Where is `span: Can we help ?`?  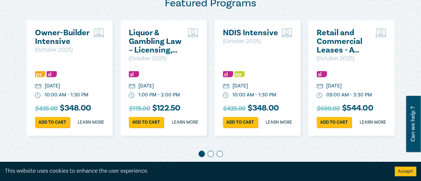
span: Can we help ? is located at coordinates (413, 124).